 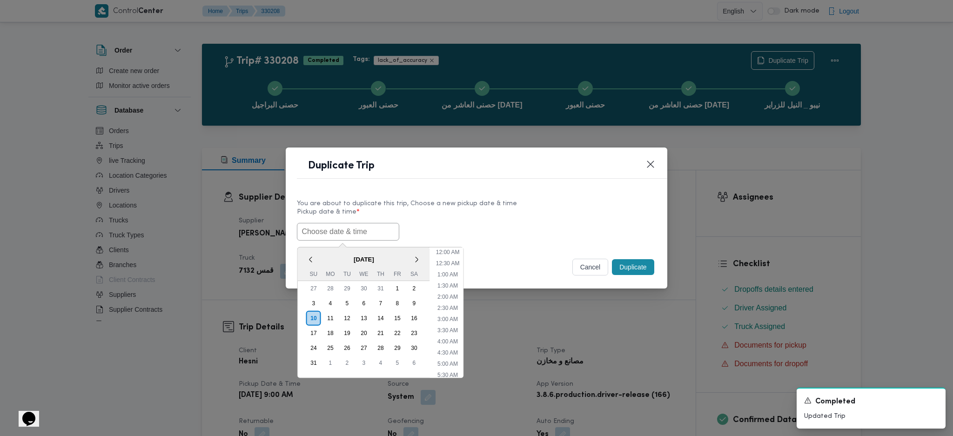 What do you see at coordinates (651, 164) in the screenshot?
I see `button: Closes this modal window` at bounding box center [651, 164].